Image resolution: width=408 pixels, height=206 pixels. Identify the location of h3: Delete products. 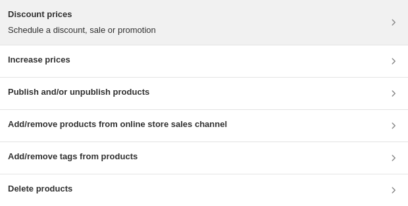
(40, 189).